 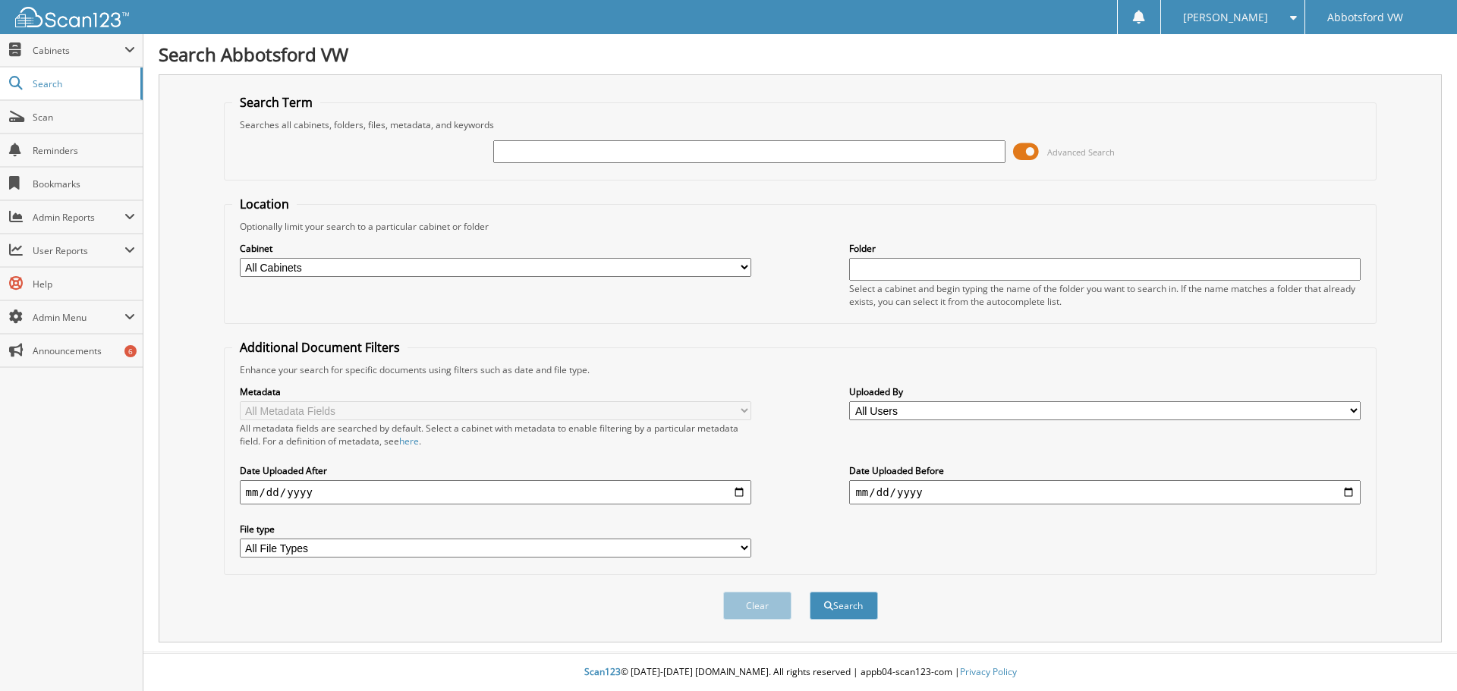 I want to click on span: Help, so click(x=83, y=284).